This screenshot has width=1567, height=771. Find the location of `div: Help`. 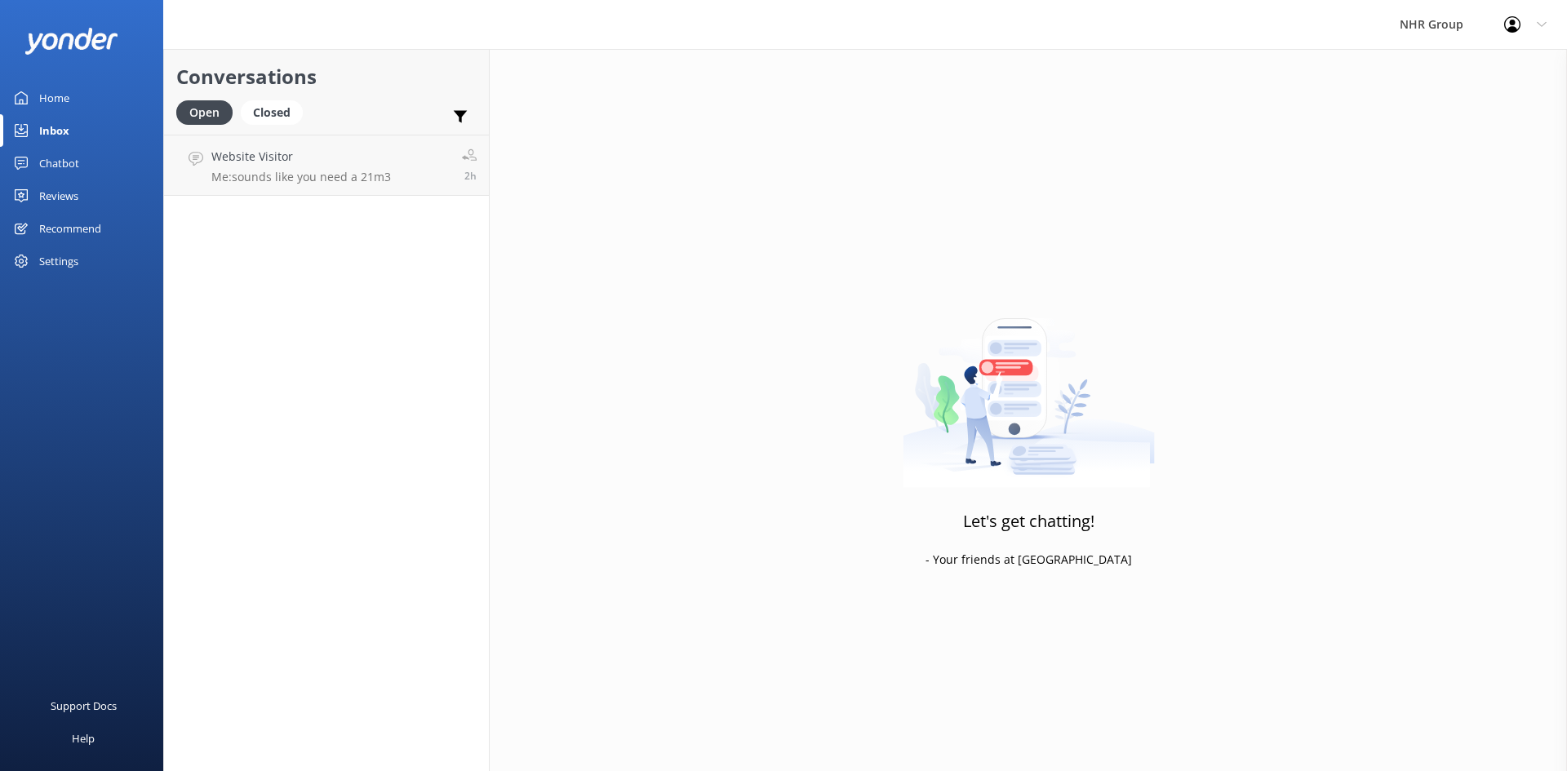

div: Help is located at coordinates (83, 738).